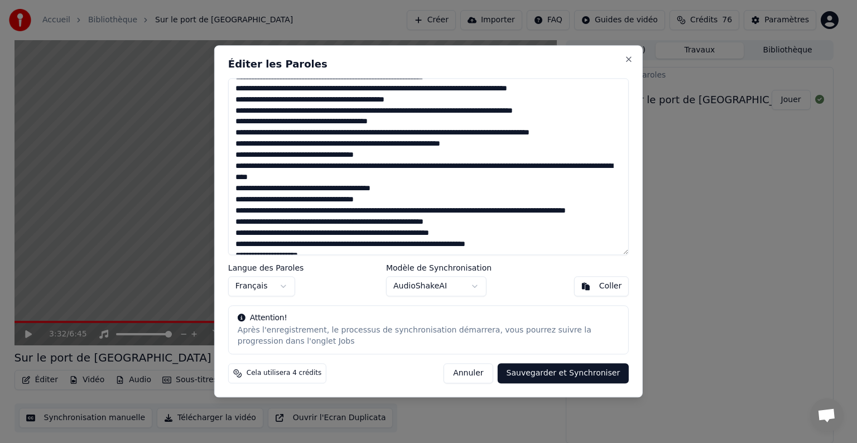 Image resolution: width=857 pixels, height=443 pixels. I want to click on button: Coller, so click(601, 287).